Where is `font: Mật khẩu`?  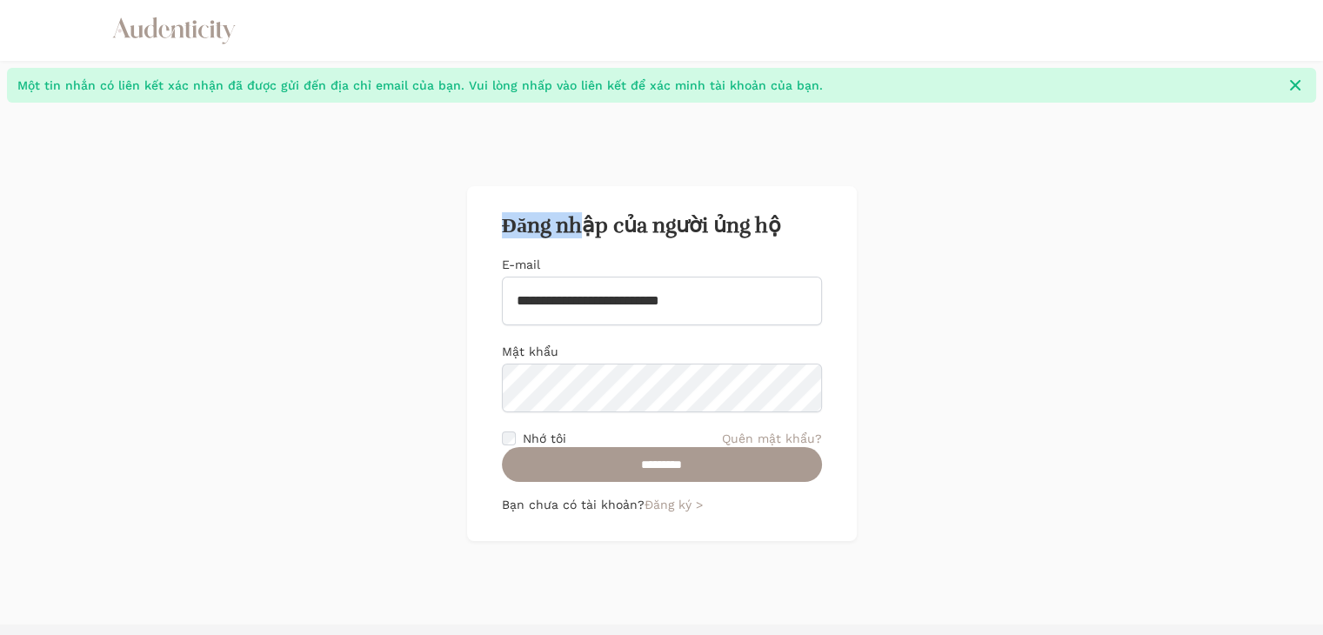
font: Mật khẩu is located at coordinates (530, 351).